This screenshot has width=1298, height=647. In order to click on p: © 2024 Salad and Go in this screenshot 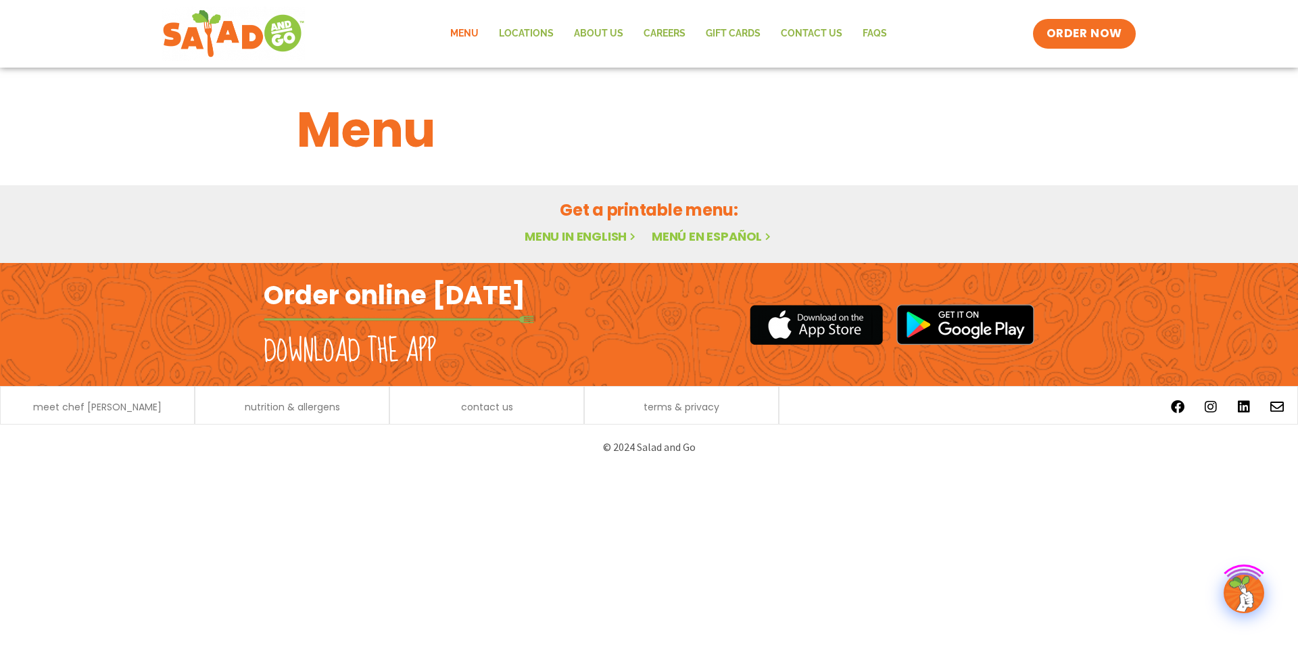, I will do `click(649, 447)`.